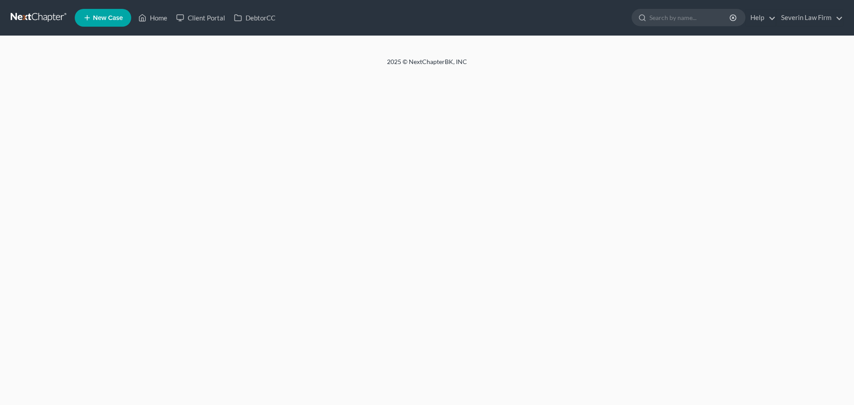 The height and width of the screenshot is (405, 854). What do you see at coordinates (108, 18) in the screenshot?
I see `span: New Case` at bounding box center [108, 18].